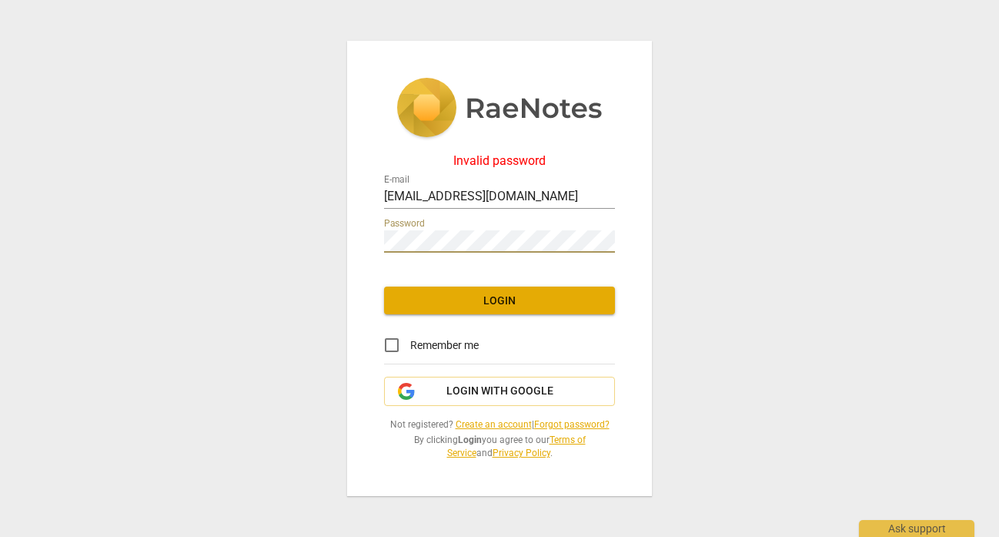 The width and height of the screenshot is (999, 537). I want to click on button: Login, so click(500, 300).